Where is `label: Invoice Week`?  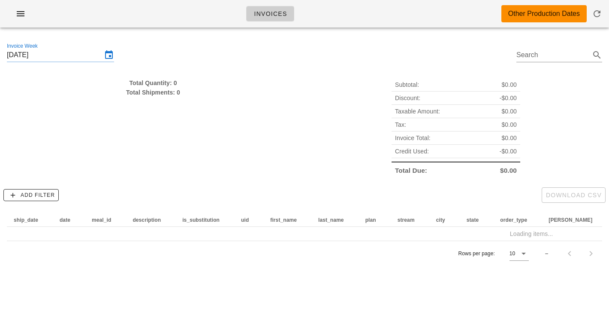
label: Invoice Week is located at coordinates (22, 46).